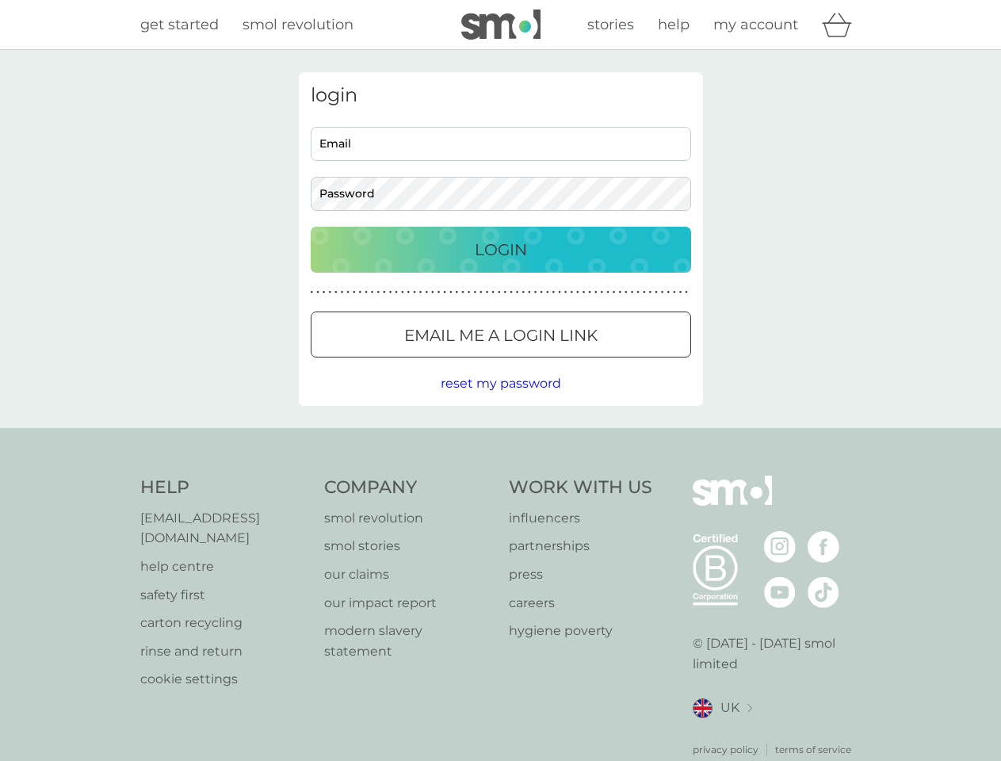  What do you see at coordinates (730, 708) in the screenshot?
I see `span: UK` at bounding box center [730, 708].